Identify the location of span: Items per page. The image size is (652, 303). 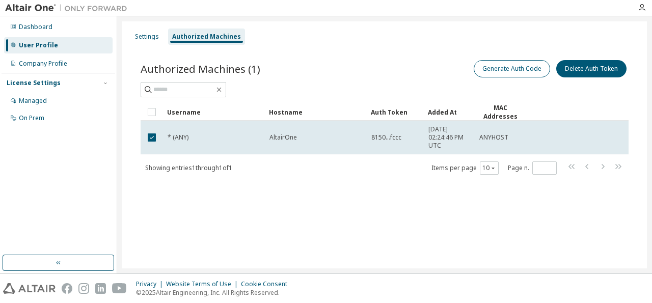
(465, 168).